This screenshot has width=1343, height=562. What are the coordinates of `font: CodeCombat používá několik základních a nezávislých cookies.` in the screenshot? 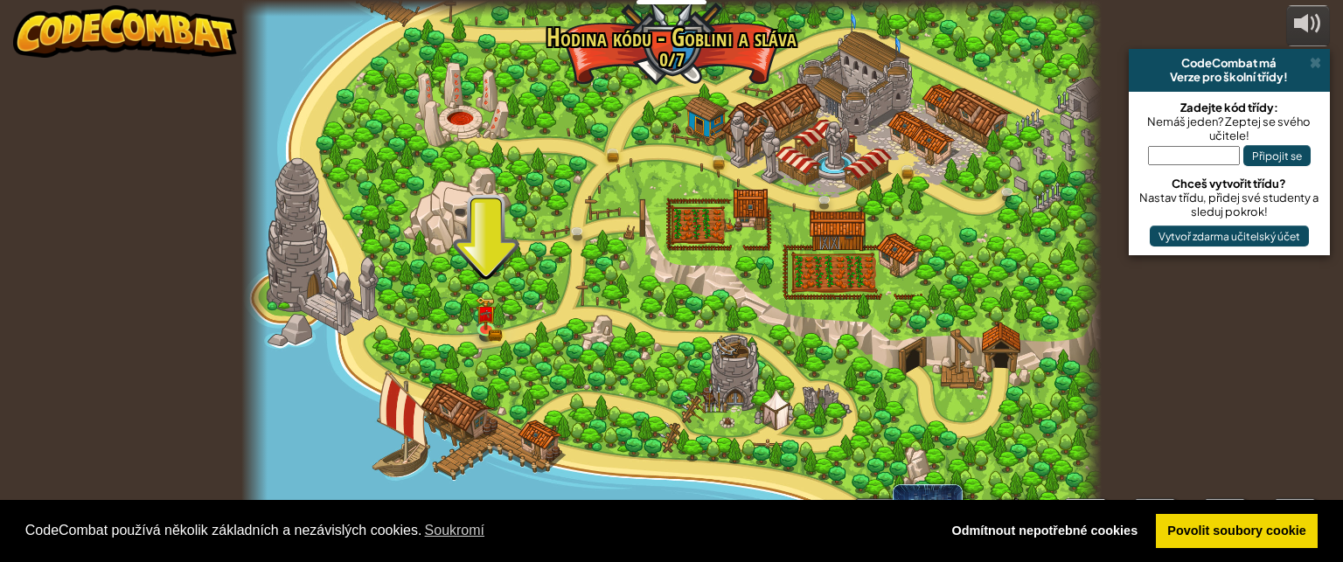 It's located at (224, 530).